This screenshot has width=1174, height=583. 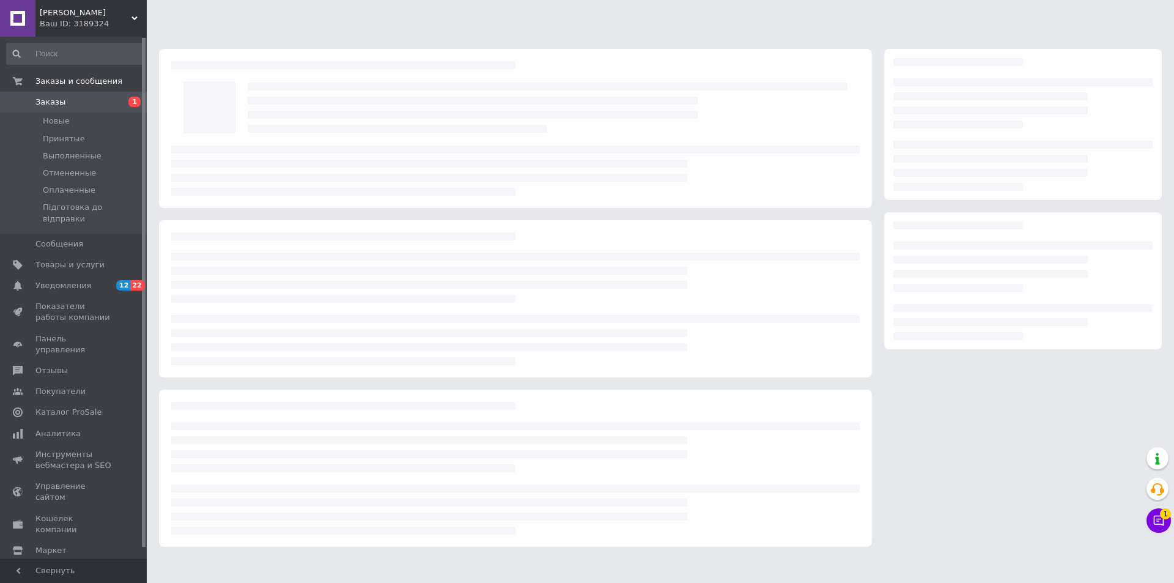 What do you see at coordinates (74, 312) in the screenshot?
I see `span: Показатели работы компании` at bounding box center [74, 312].